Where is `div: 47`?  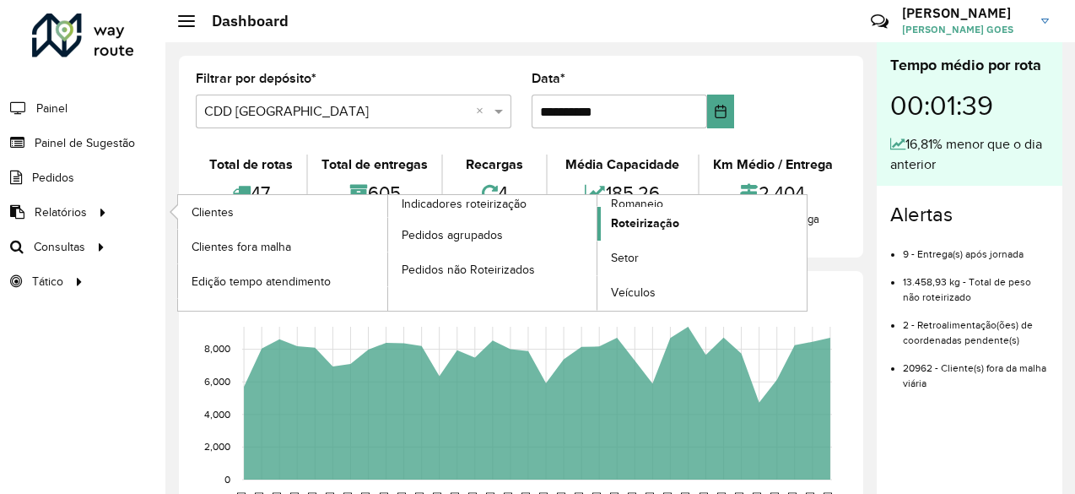
div: 47 is located at coordinates (251, 192).